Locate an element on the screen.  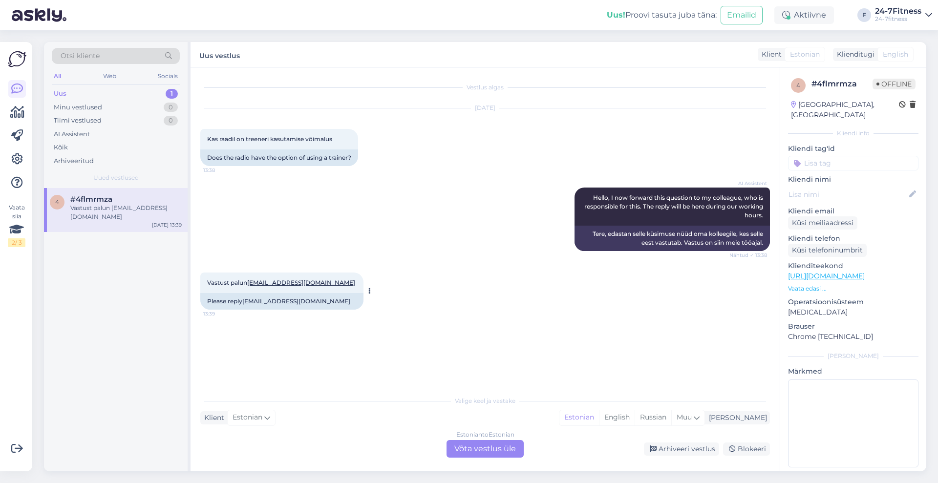
p: Operatsioonisüsteem is located at coordinates (853, 302).